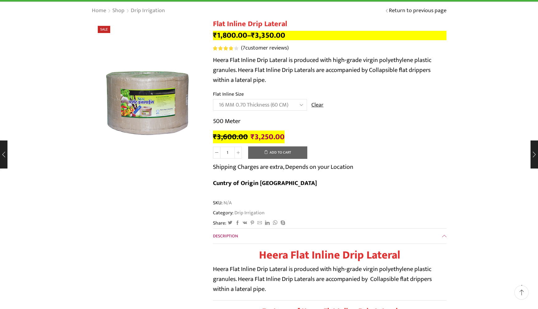 Image resolution: width=538 pixels, height=309 pixels. Describe the element at coordinates (317, 105) in the screenshot. I see `a: Clear options` at that location.